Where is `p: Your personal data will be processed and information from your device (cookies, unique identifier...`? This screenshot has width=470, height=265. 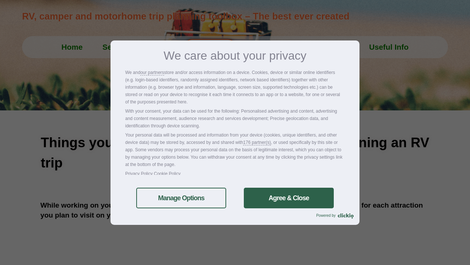 p: Your personal data will be processed and information from your device (cookies, unique identifier... is located at coordinates (235, 150).